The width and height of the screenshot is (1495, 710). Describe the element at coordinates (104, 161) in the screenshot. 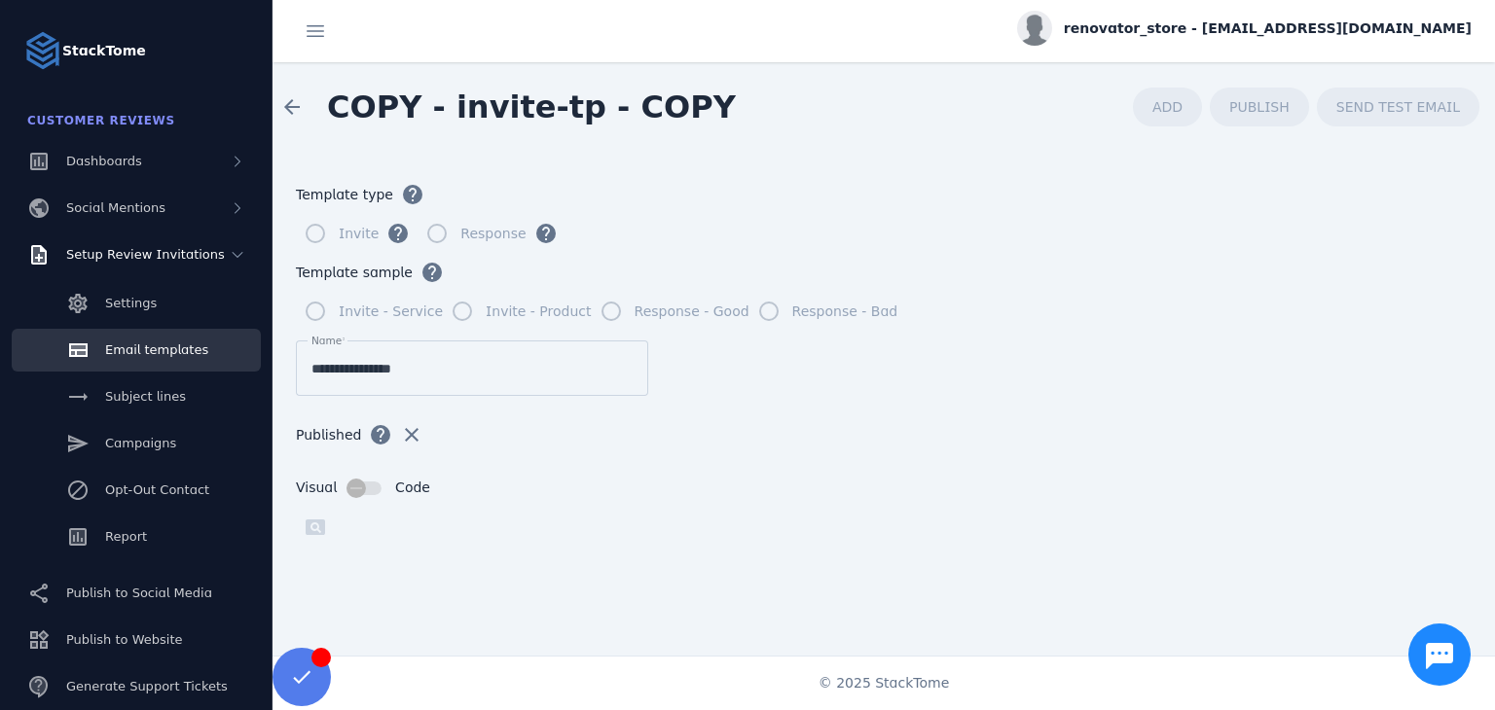

I see `span: Dashboards` at that location.